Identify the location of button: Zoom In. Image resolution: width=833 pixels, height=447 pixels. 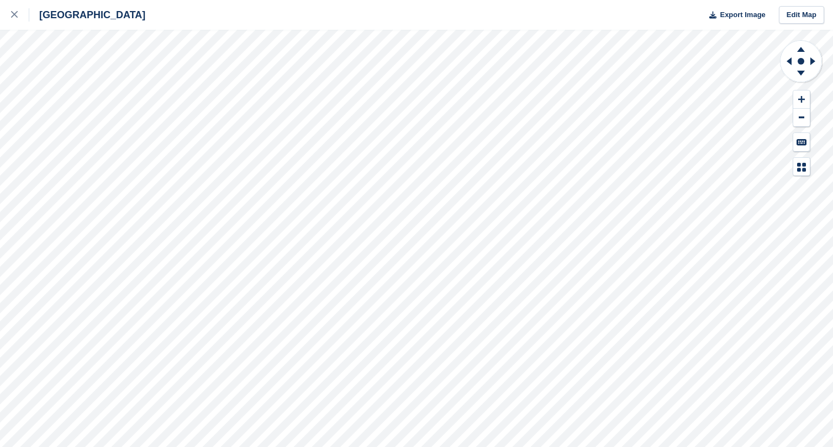
(801, 99).